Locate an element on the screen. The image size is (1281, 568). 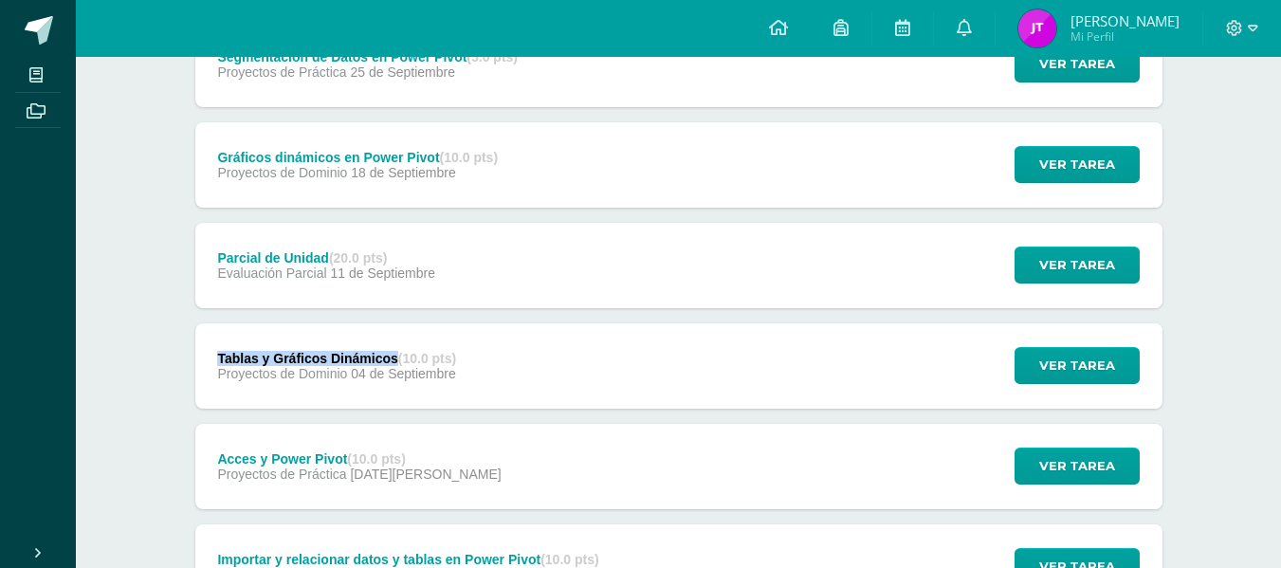
span: 25 de Septiembre is located at coordinates (402, 72).